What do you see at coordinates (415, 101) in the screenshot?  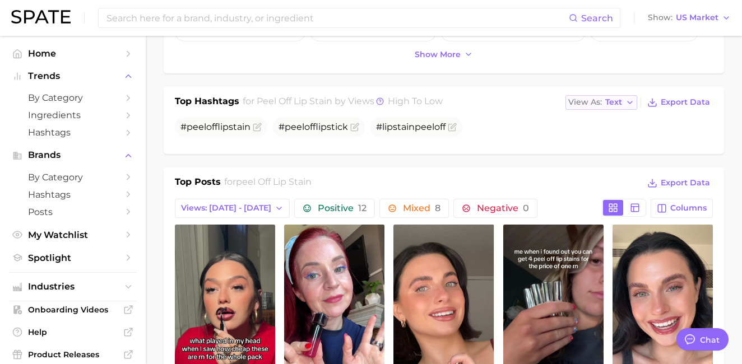 I see `span: high to low` at bounding box center [415, 101].